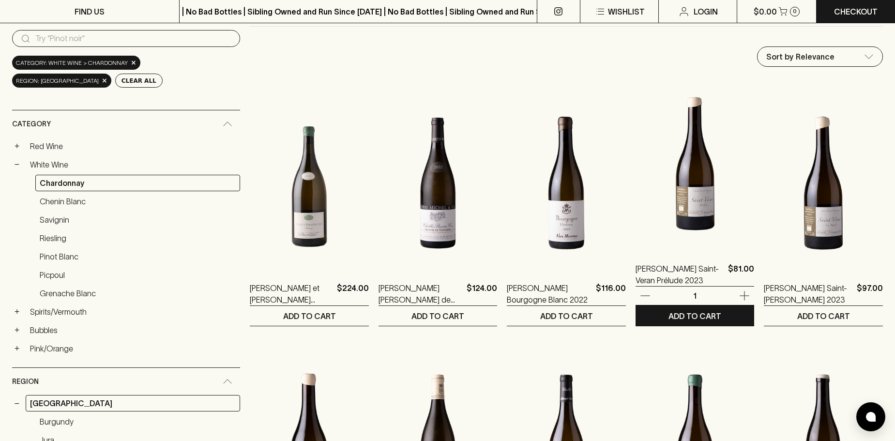 This screenshot has width=895, height=441. I want to click on a: Riesling, so click(137, 238).